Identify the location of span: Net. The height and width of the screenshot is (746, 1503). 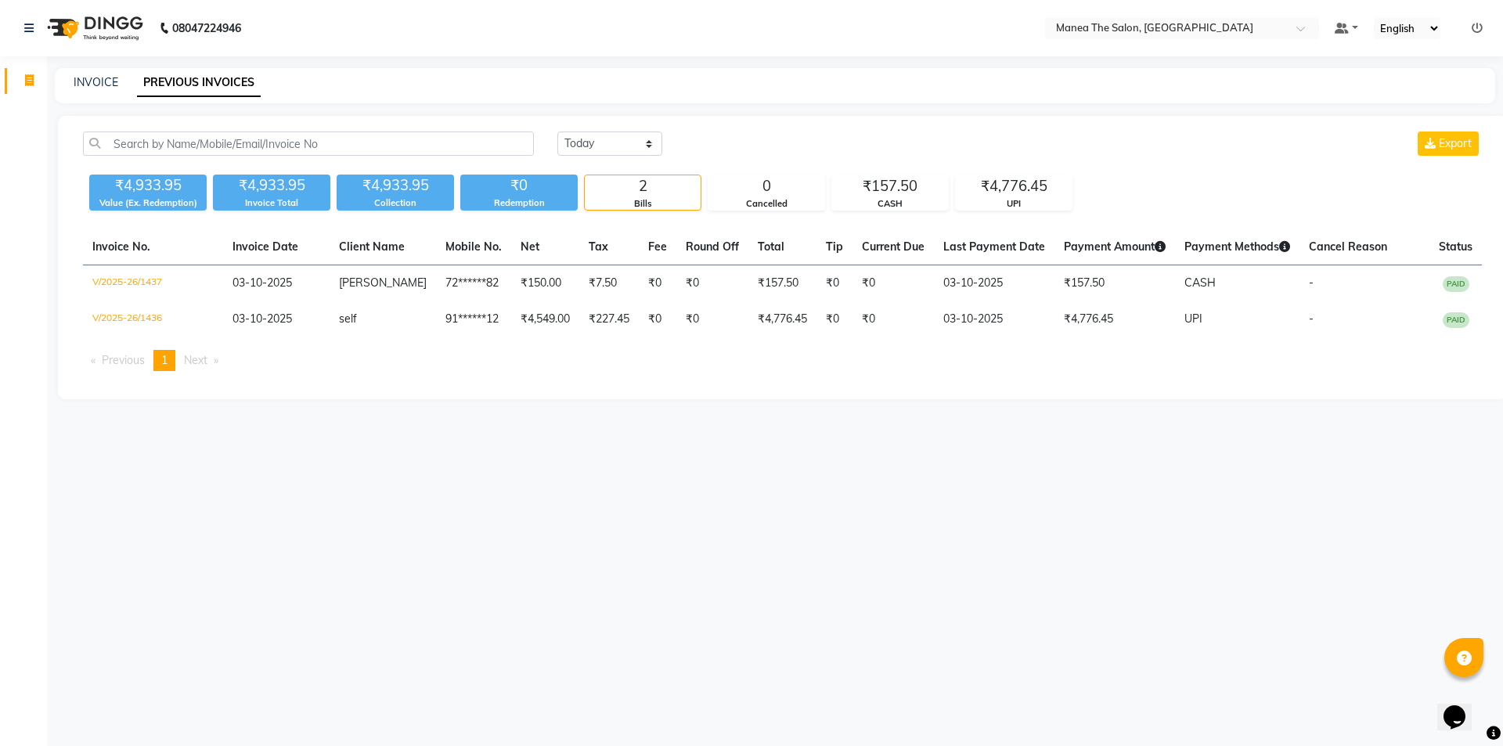
(530, 247).